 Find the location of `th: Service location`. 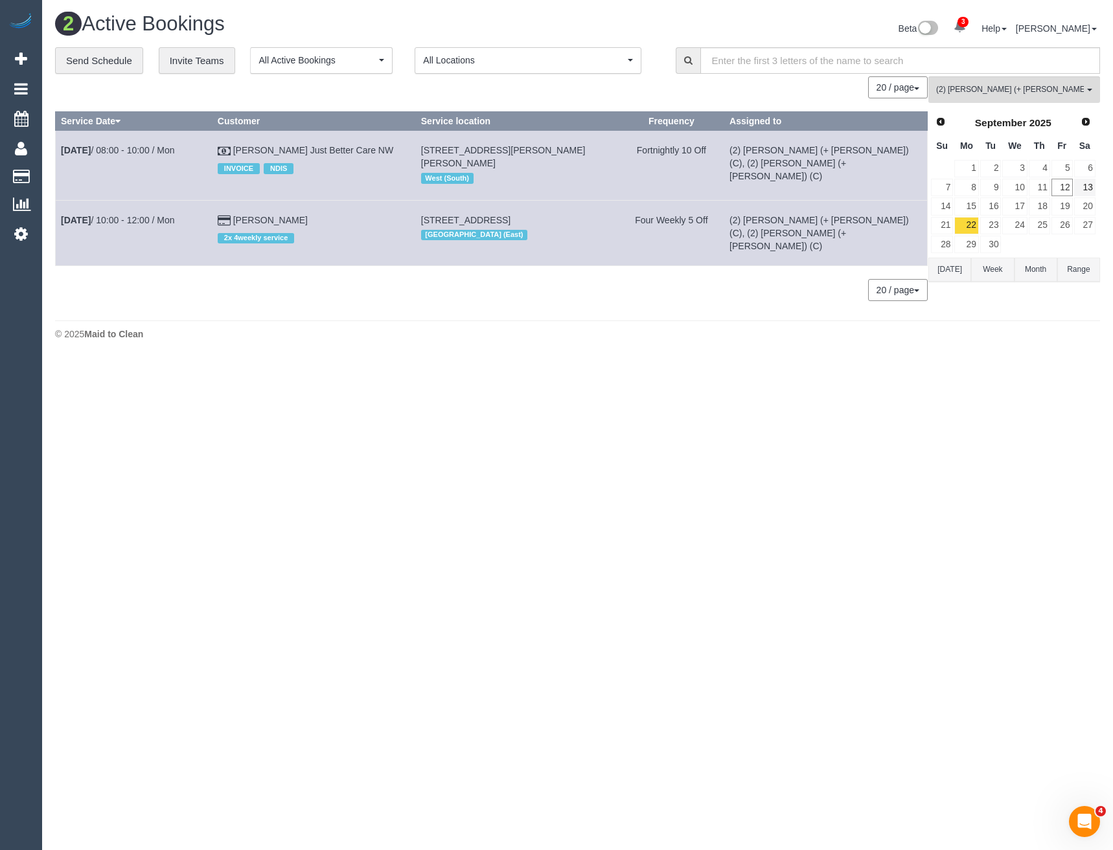

th: Service location is located at coordinates (517, 121).